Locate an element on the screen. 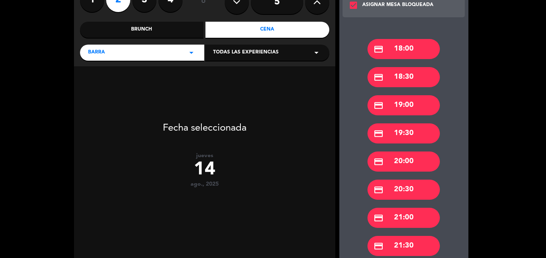 This screenshot has height=258, width=546. div: jueves is located at coordinates (205, 156).